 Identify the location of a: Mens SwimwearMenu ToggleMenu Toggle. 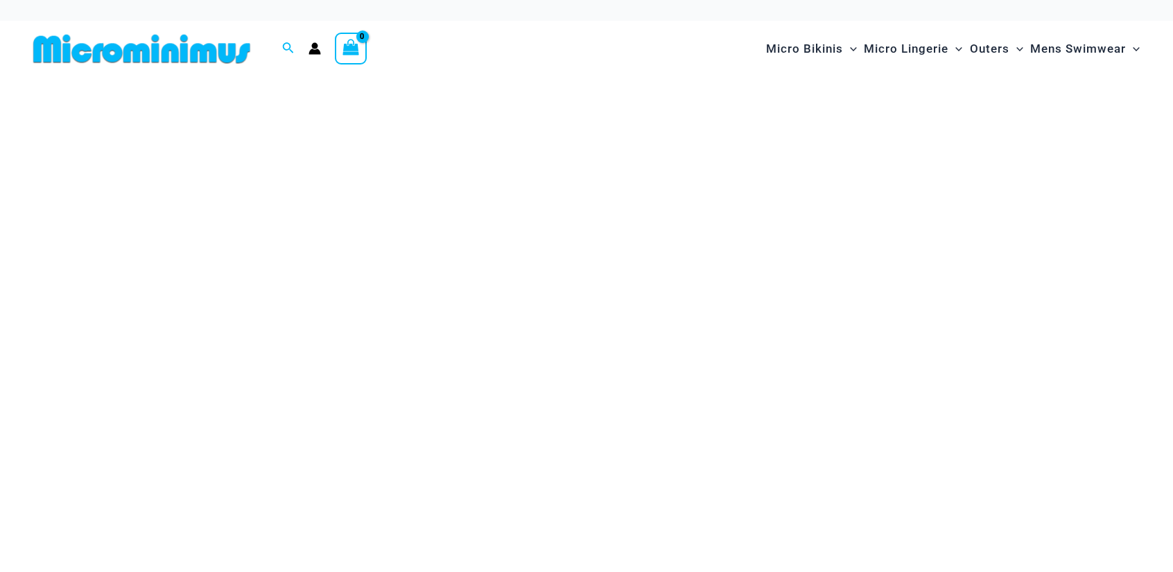
(1085, 49).